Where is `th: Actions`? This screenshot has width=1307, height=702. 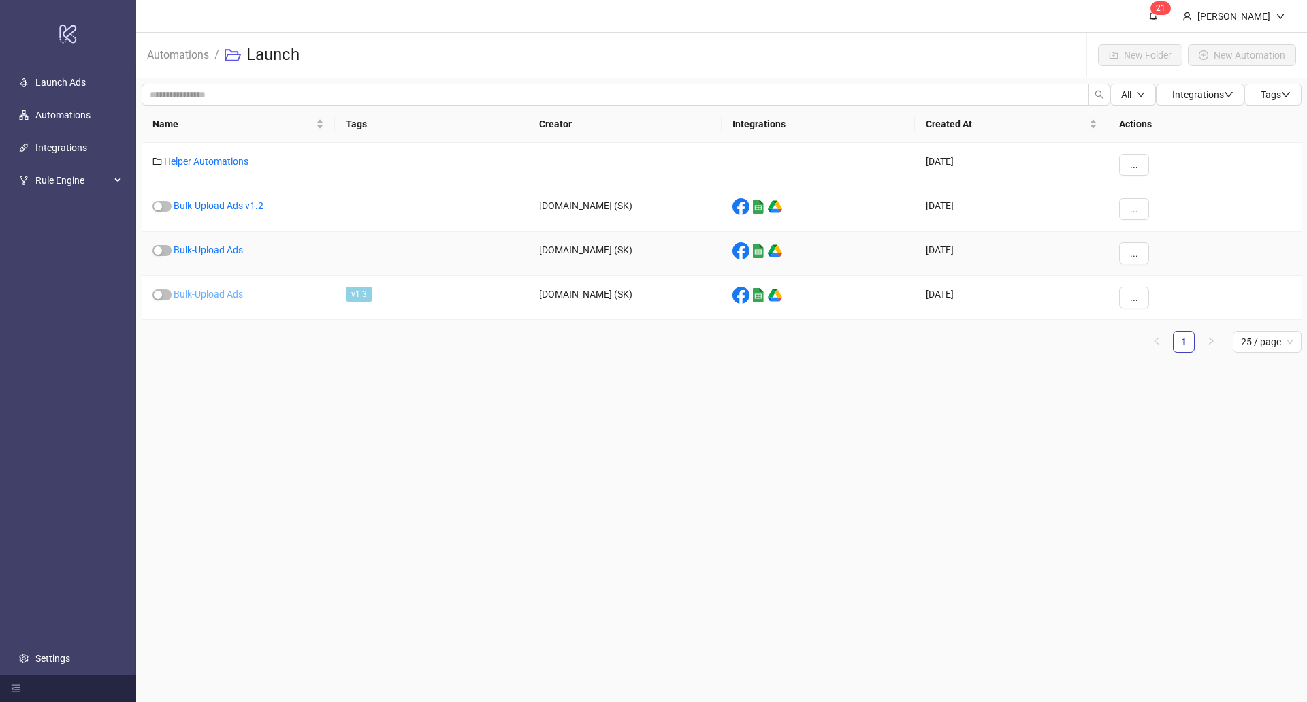 th: Actions is located at coordinates (1205, 124).